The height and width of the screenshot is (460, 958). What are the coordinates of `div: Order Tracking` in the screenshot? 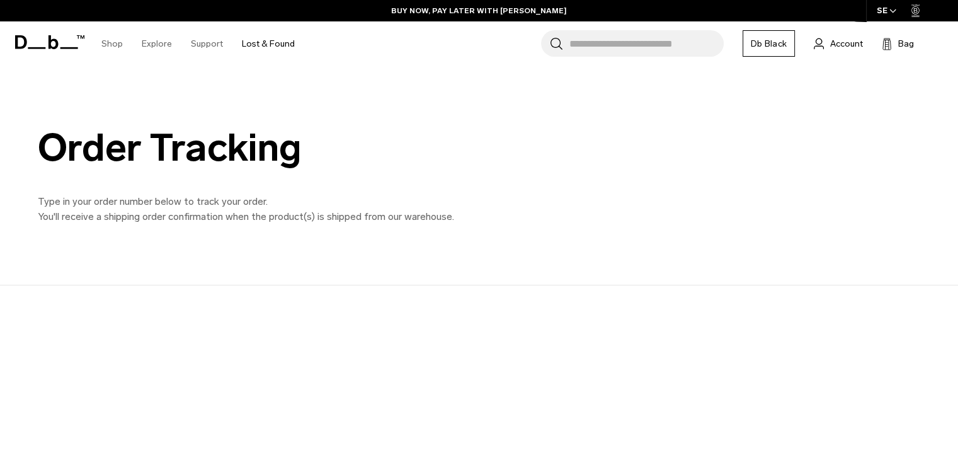 It's located at (321, 147).